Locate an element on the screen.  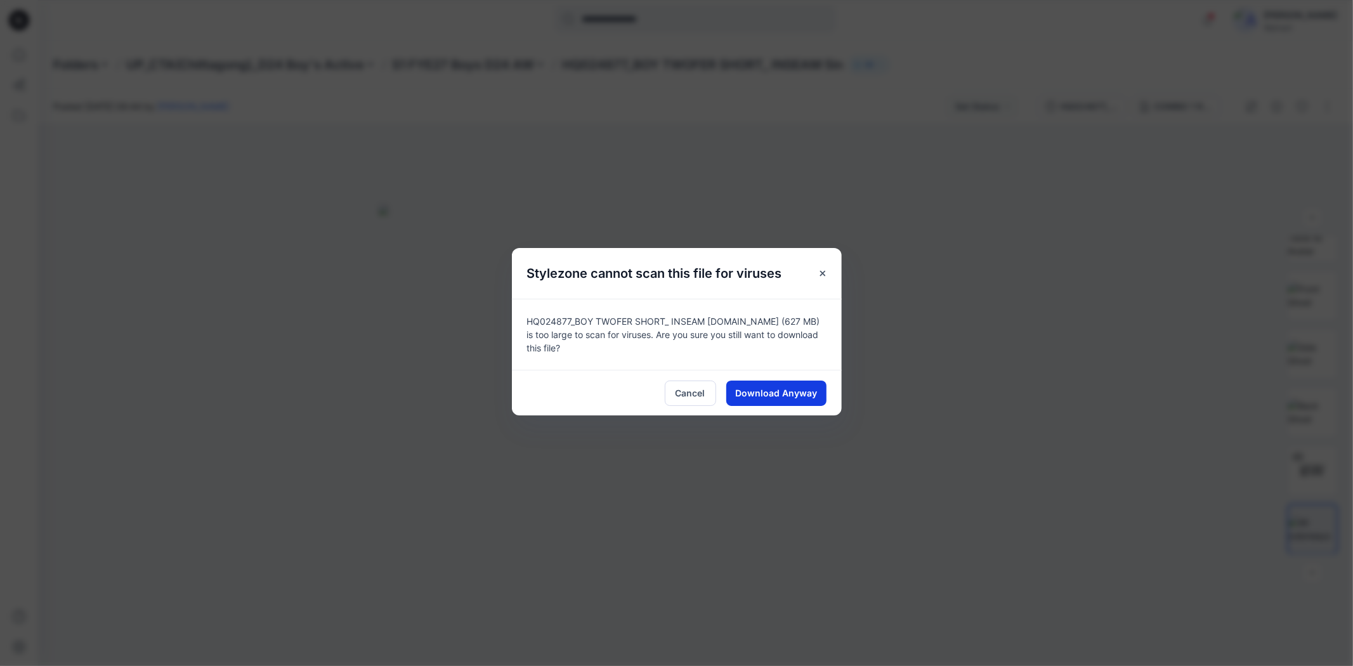
span: Download Anyway is located at coordinates (776, 393).